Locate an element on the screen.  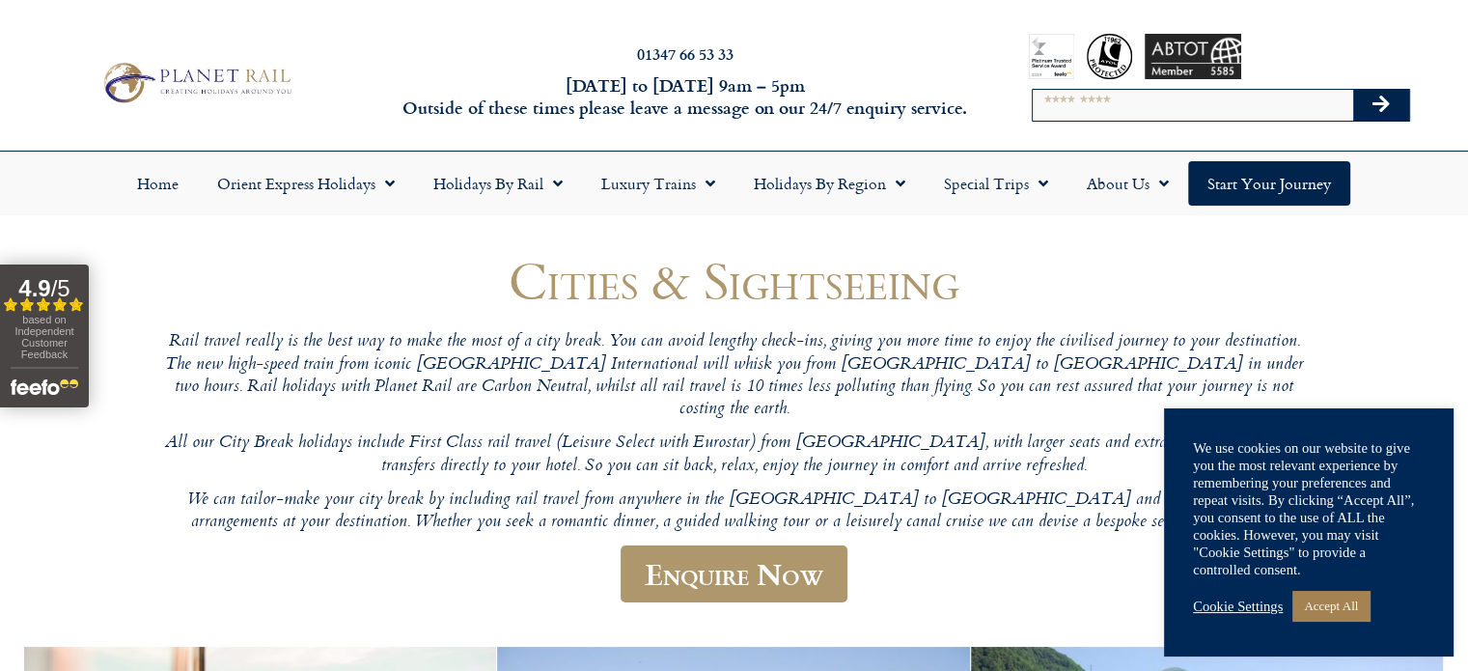
a: Home is located at coordinates (157, 183).